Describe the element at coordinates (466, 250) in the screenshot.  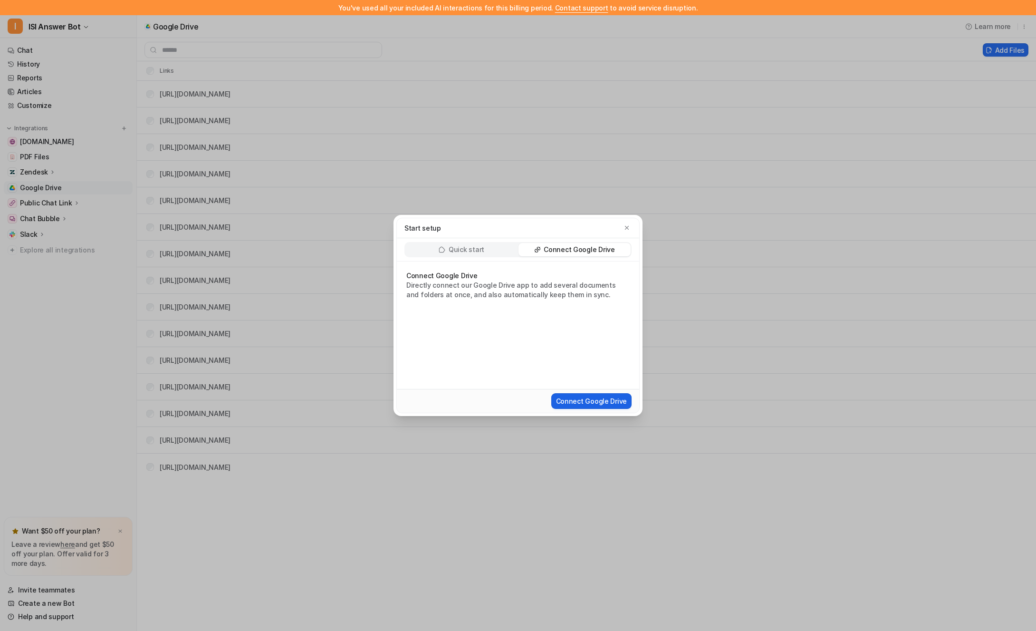
I see `p: Quick start` at that location.